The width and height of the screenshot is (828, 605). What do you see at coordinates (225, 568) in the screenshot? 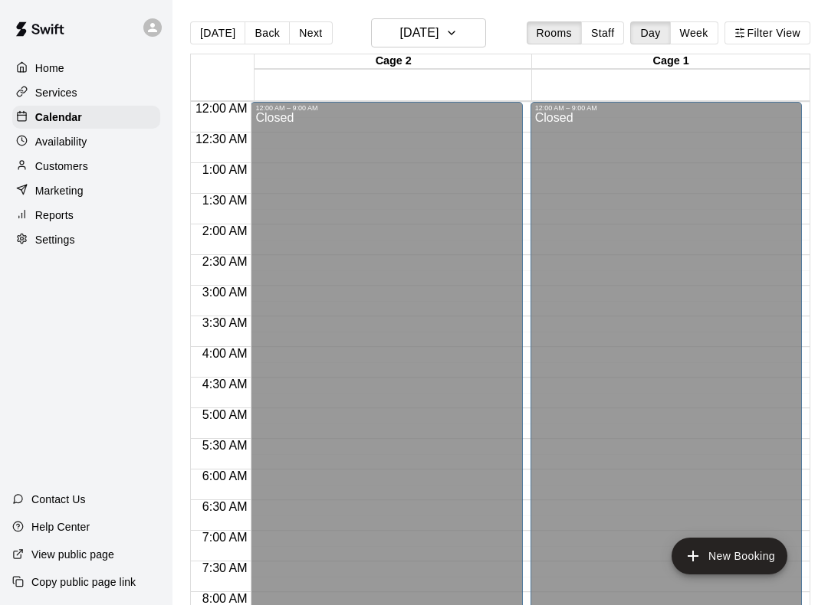
I see `span: 7:30 AM` at bounding box center [225, 568].